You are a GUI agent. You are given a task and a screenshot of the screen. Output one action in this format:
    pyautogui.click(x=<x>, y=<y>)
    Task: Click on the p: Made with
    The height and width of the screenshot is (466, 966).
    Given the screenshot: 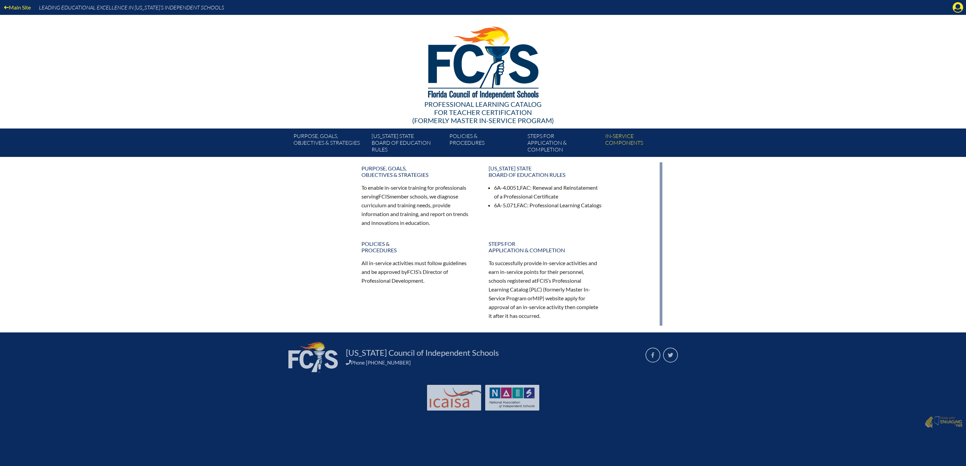 What is the action you would take?
    pyautogui.click(x=951, y=422)
    